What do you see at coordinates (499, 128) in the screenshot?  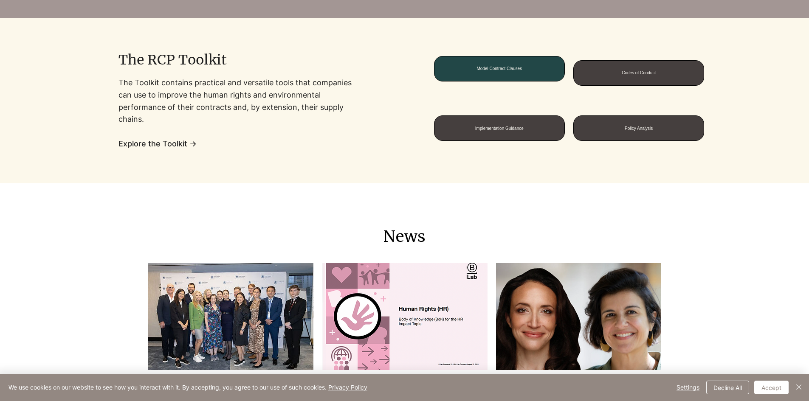 I see `span: Implementation Guidance` at bounding box center [499, 128].